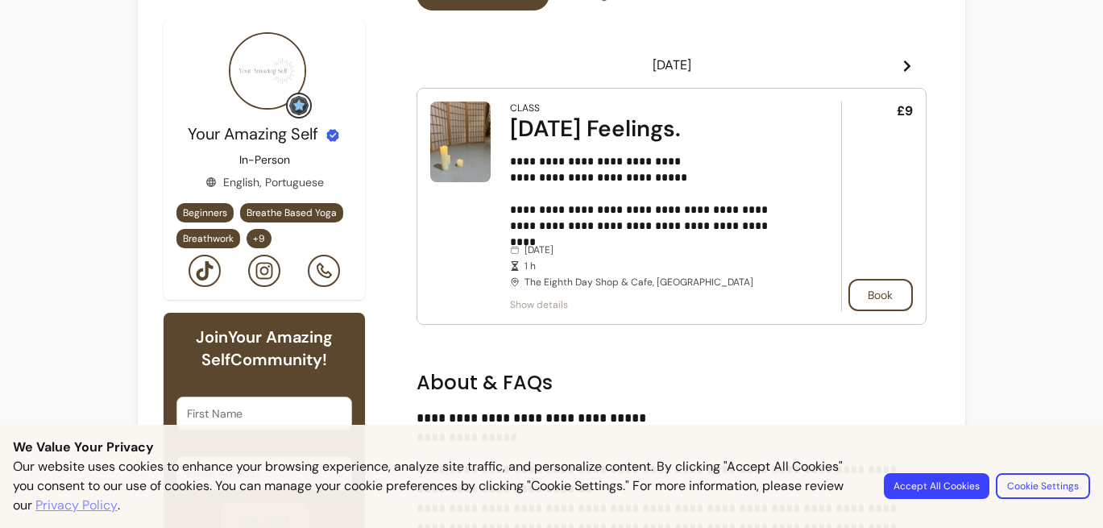 The image size is (1103, 528). I want to click on a: Privacy Policy, so click(77, 505).